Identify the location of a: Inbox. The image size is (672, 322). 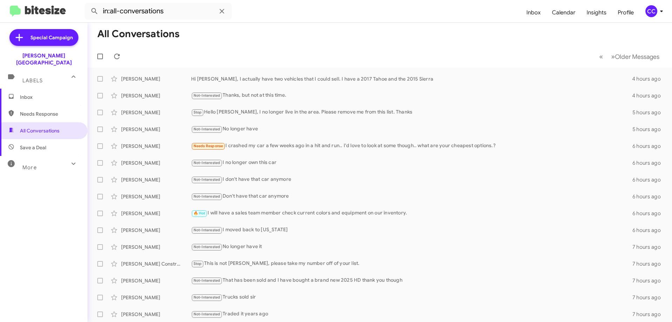
(534, 13).